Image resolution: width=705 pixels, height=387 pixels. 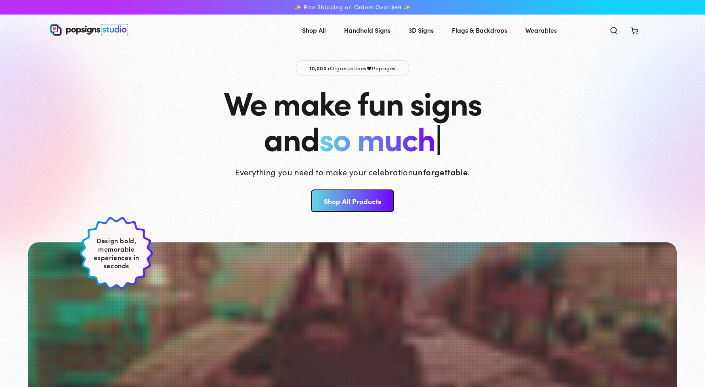 I want to click on span: Handheld Signs, so click(x=367, y=30).